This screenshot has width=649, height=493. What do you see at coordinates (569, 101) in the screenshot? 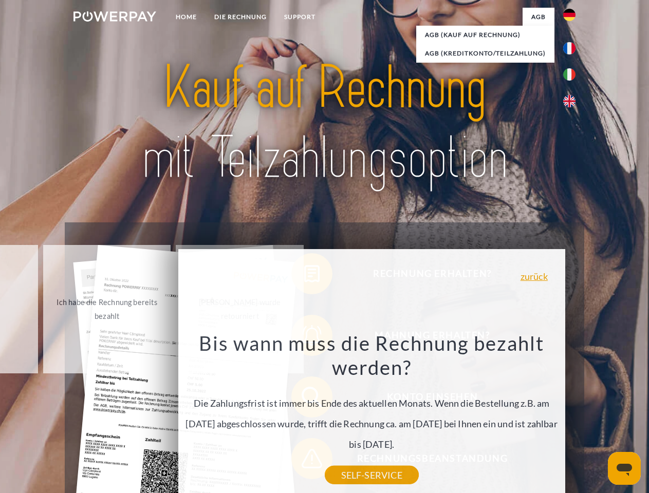
I see `img: en` at bounding box center [569, 101].